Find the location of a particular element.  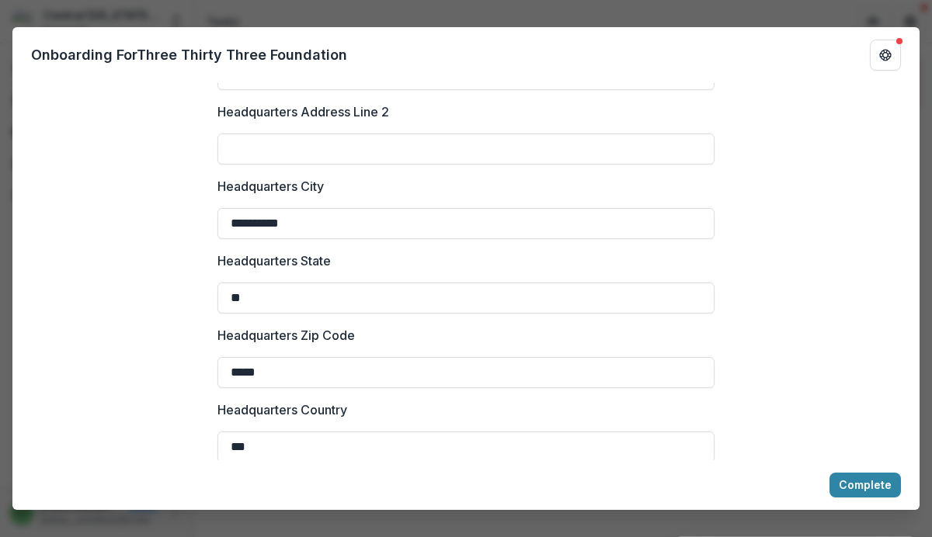

button: Complete is located at coordinates (865, 485).